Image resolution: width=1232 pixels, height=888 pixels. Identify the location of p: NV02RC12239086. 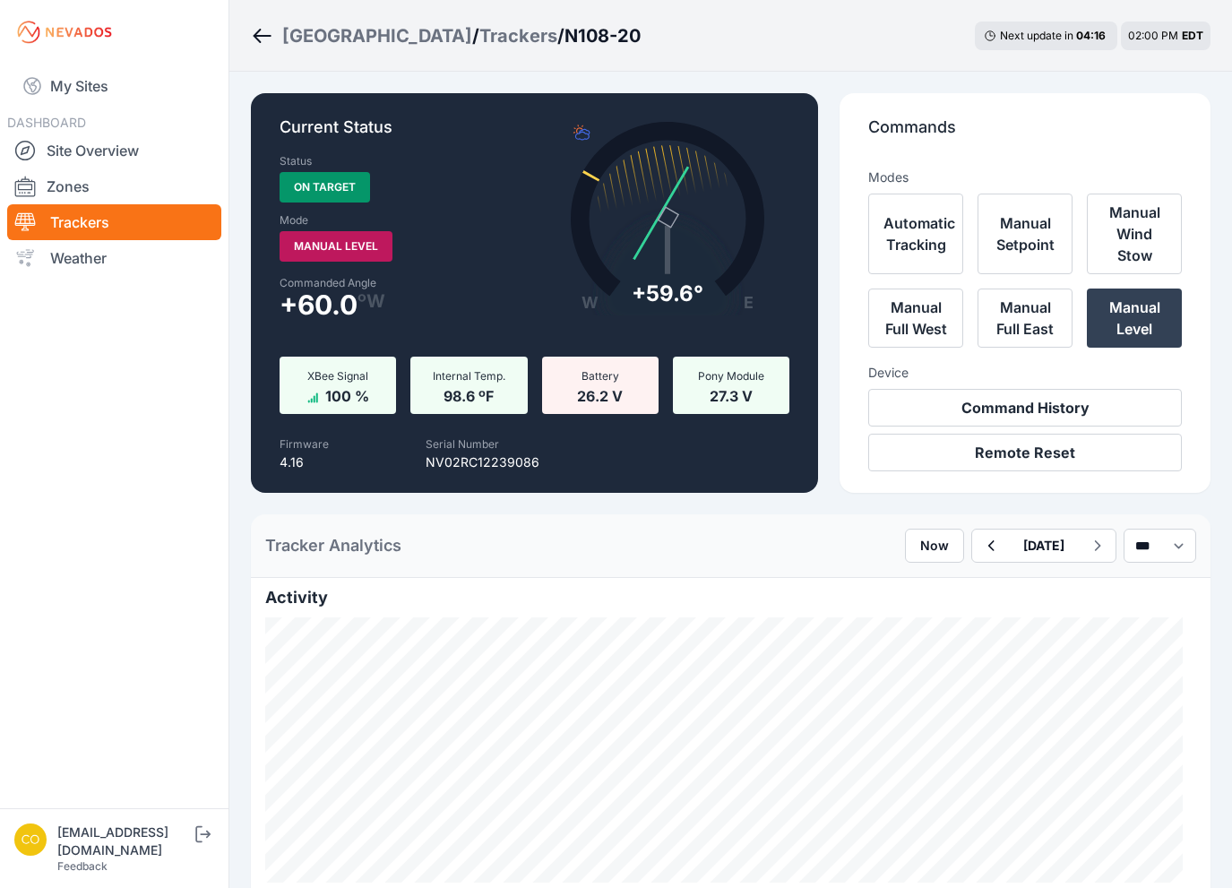
(482, 462).